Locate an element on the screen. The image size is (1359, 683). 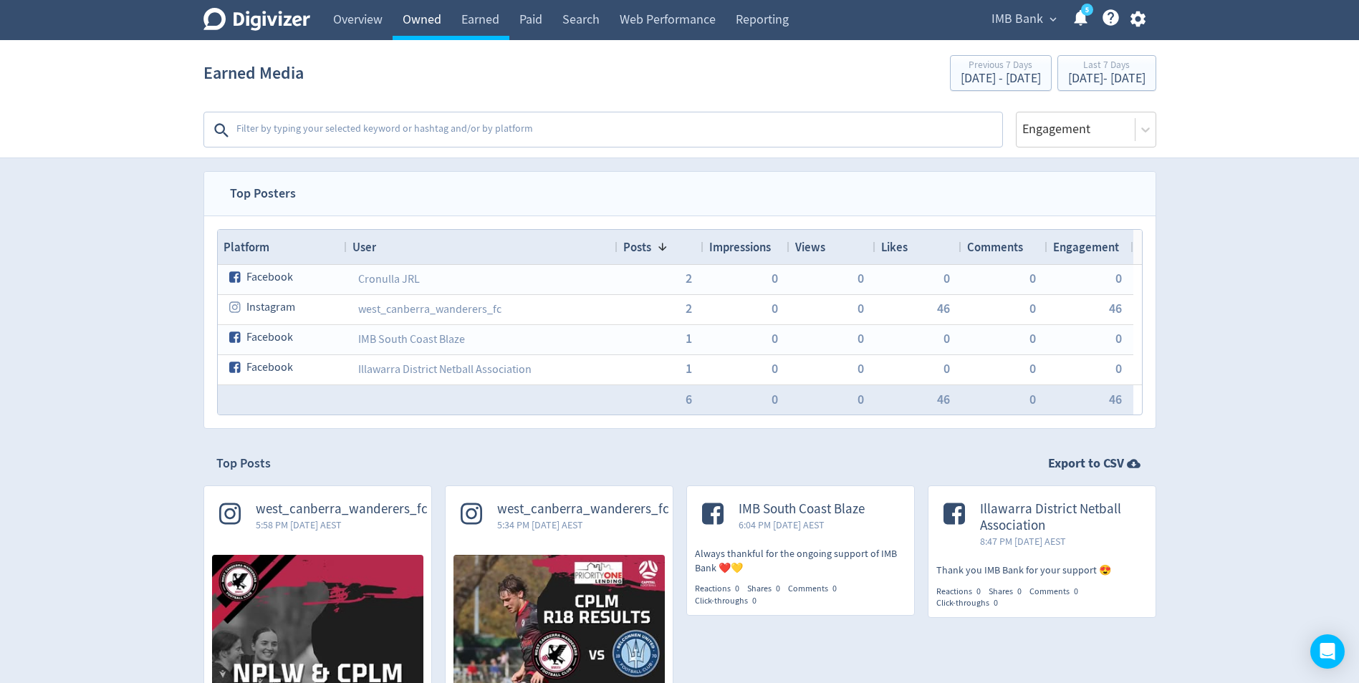
a: IMB South Coast Blaze is located at coordinates (411, 340).